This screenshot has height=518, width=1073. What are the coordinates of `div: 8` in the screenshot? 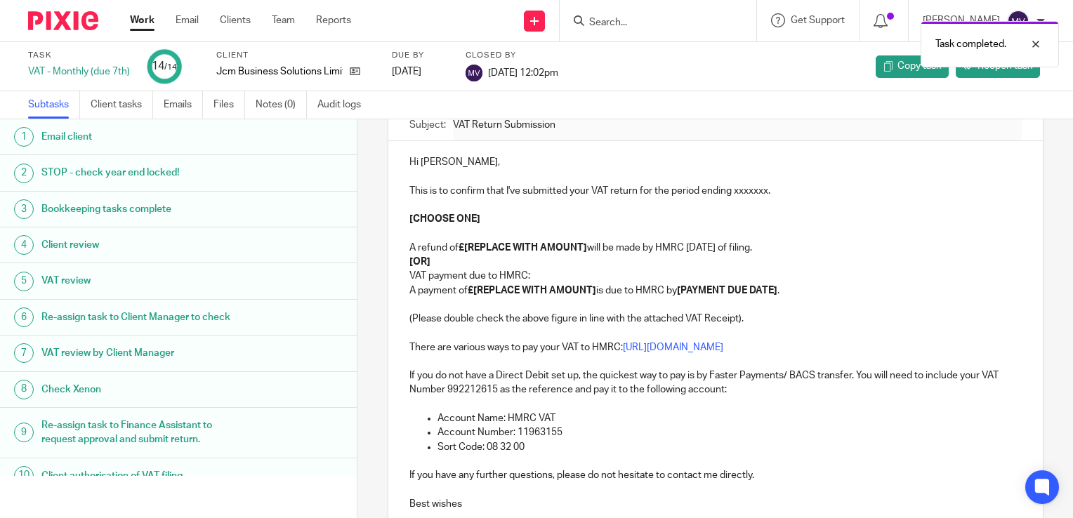 It's located at (24, 390).